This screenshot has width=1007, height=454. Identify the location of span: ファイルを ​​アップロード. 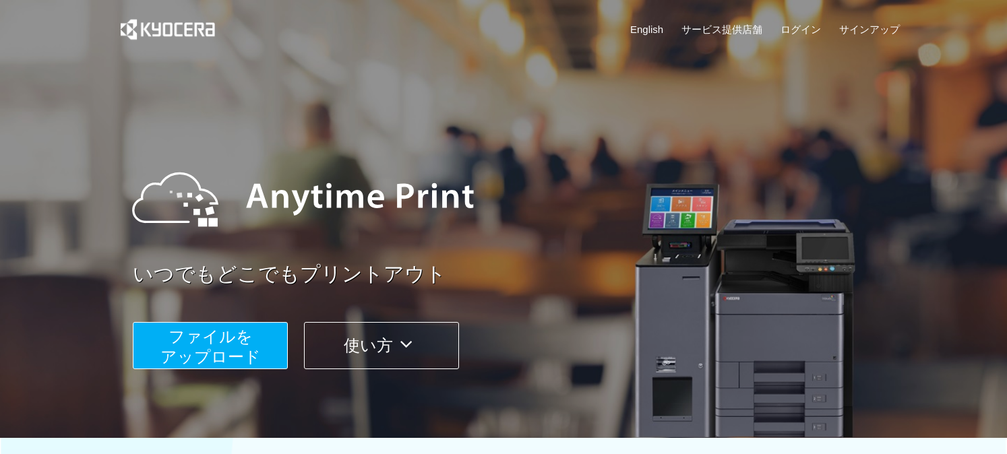
(210, 347).